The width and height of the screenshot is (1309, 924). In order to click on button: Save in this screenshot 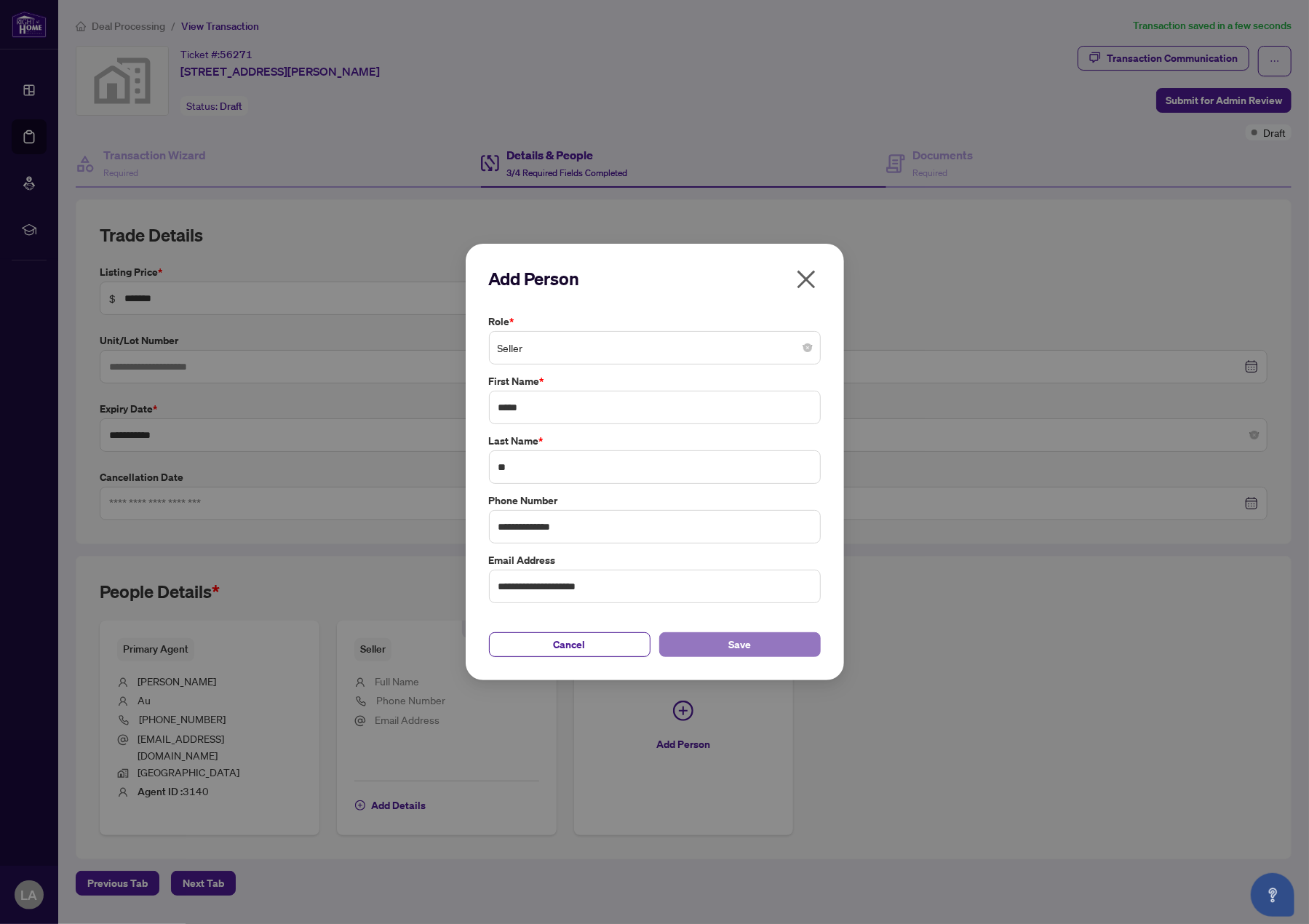, I will do `click(740, 645)`.